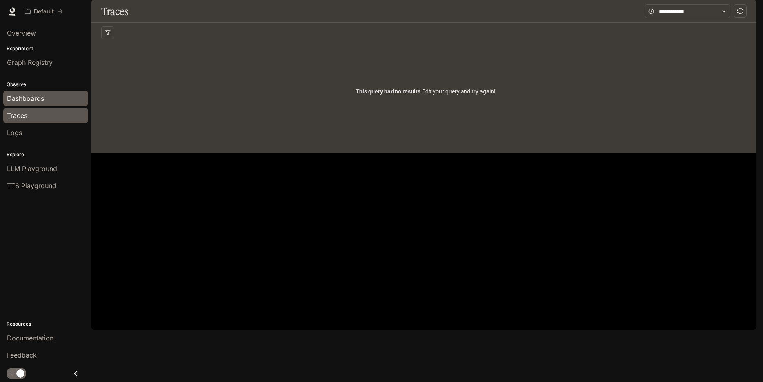 The height and width of the screenshot is (382, 763). What do you see at coordinates (44, 11) in the screenshot?
I see `p: Default` at bounding box center [44, 11].